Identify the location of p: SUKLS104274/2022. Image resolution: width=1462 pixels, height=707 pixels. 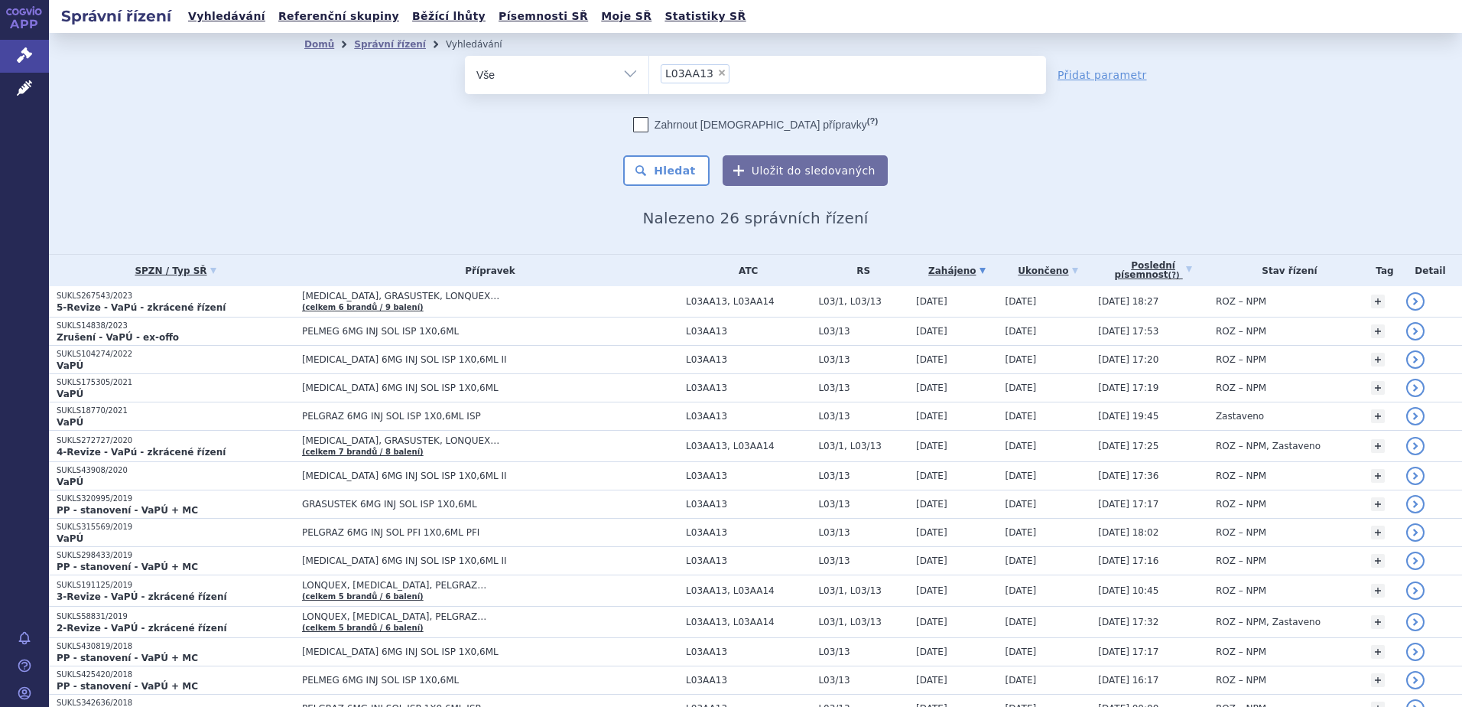
(175, 354).